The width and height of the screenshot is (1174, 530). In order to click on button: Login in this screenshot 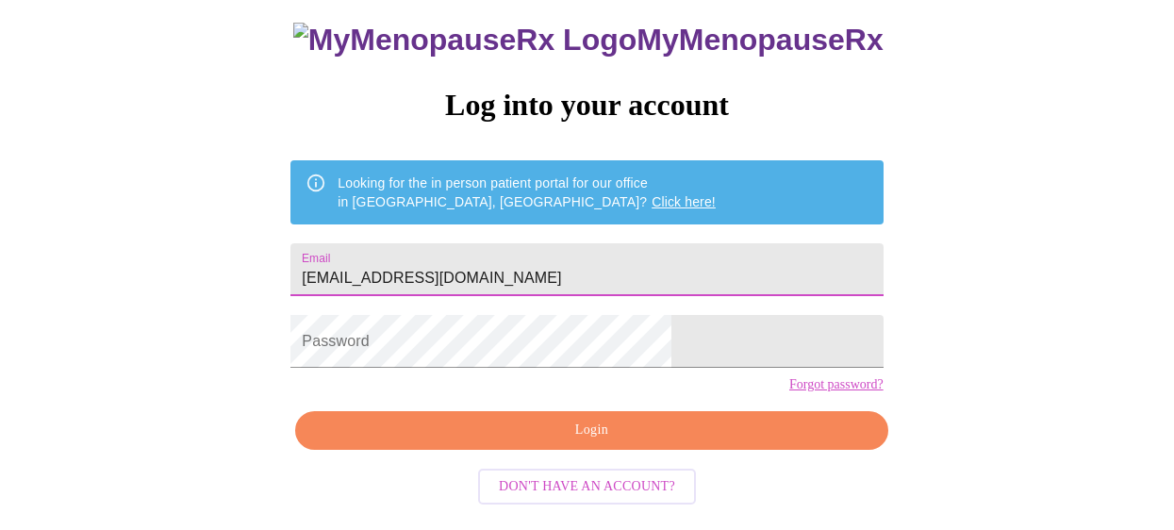, I will do `click(591, 430)`.